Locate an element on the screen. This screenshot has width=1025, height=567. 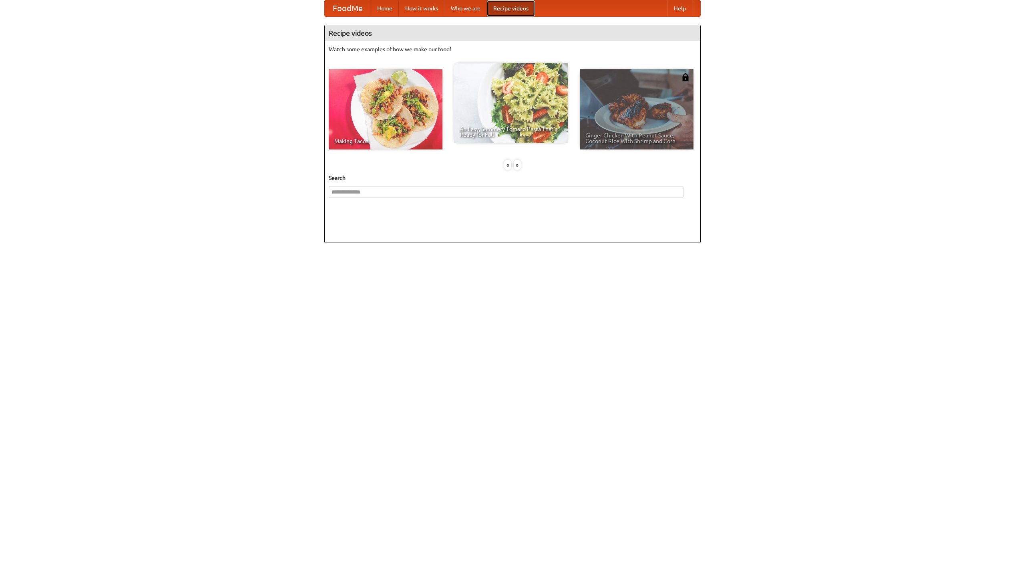
a: Who we are is located at coordinates (466, 8).